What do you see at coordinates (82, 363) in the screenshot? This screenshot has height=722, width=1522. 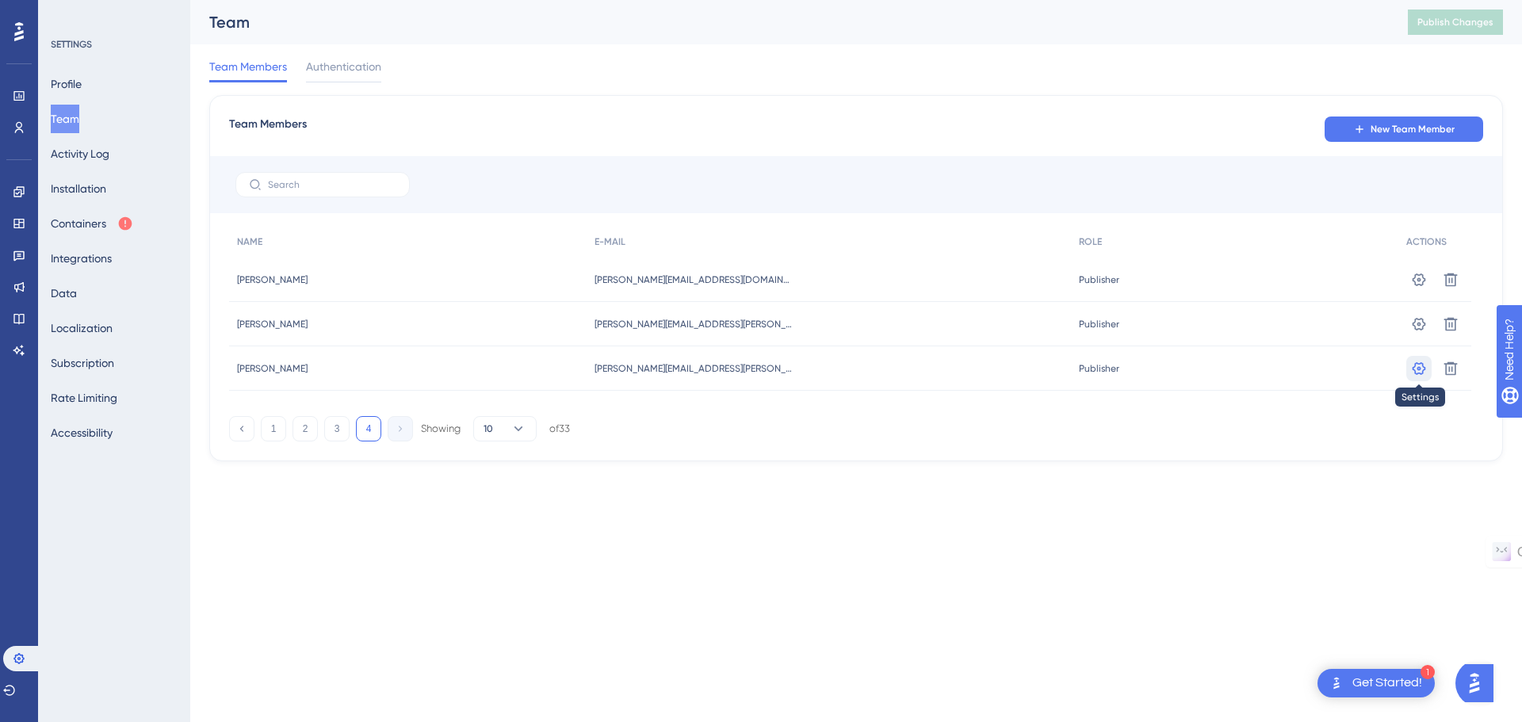 I see `button: Subscription` at bounding box center [82, 363].